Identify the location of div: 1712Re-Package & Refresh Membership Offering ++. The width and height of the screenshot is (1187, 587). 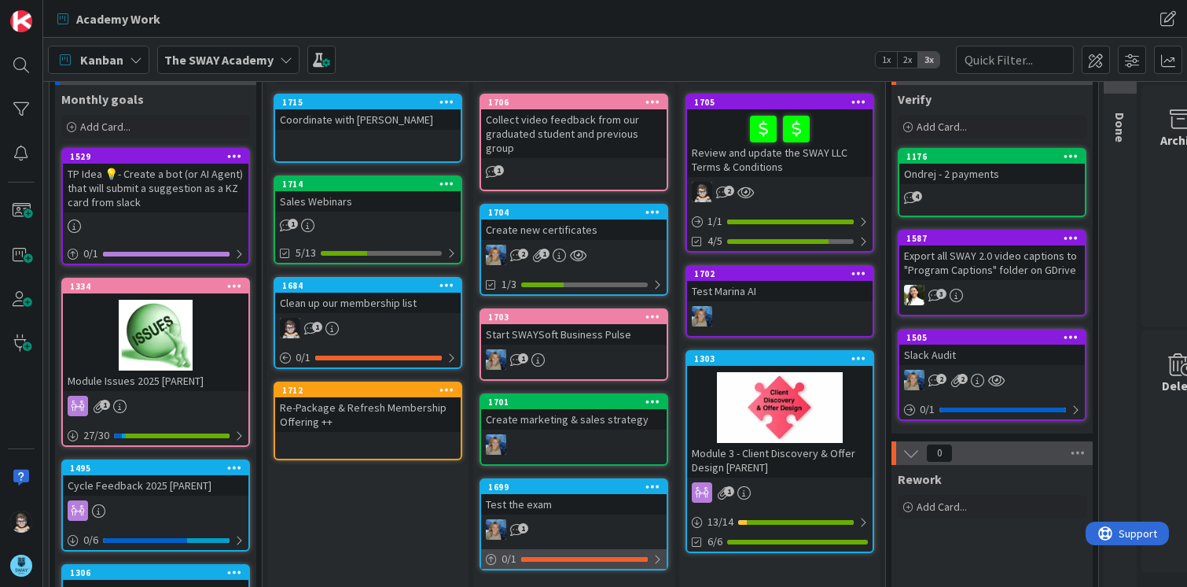
(368, 407).